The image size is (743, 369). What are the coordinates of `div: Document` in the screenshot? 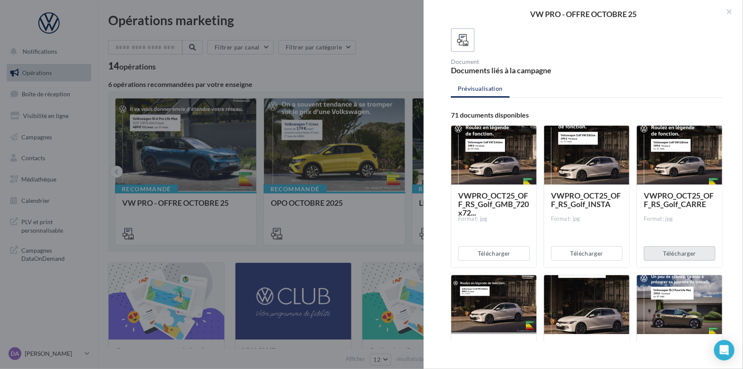 It's located at (517, 62).